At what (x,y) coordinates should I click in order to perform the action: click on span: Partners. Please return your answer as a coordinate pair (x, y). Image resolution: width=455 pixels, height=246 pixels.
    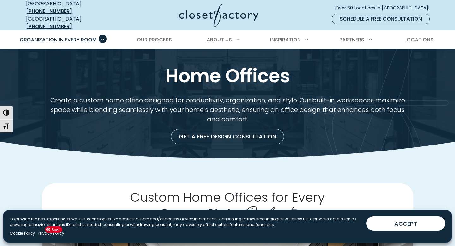
    Looking at the image, I should click on (352, 39).